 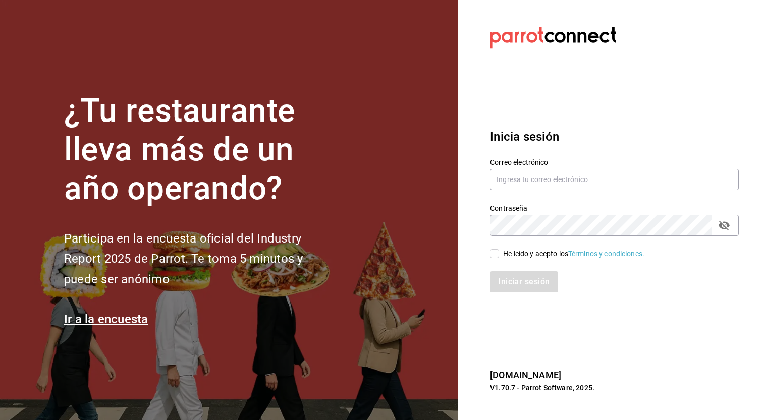 What do you see at coordinates (614, 208) in the screenshot?
I see `label: Contraseña` at bounding box center [614, 208].